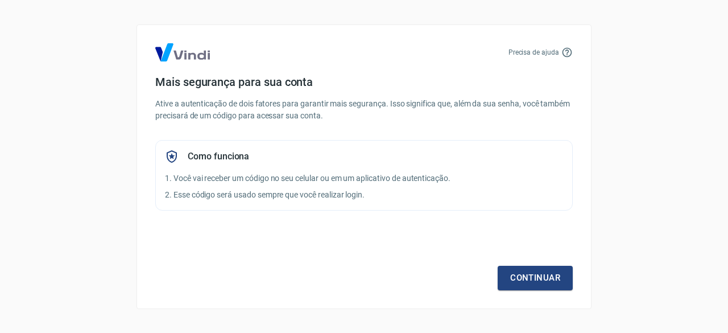 The height and width of the screenshot is (333, 728). Describe the element at coordinates (535, 277) in the screenshot. I see `a: Continuar` at that location.